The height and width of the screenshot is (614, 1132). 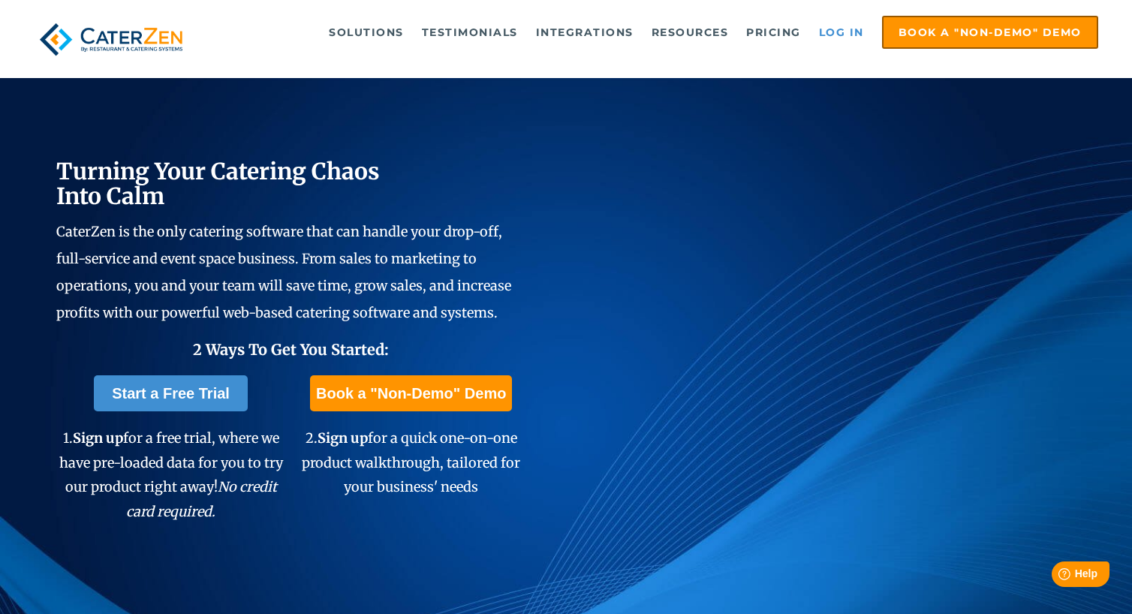 I want to click on a: Start a Free Trial, so click(x=170, y=393).